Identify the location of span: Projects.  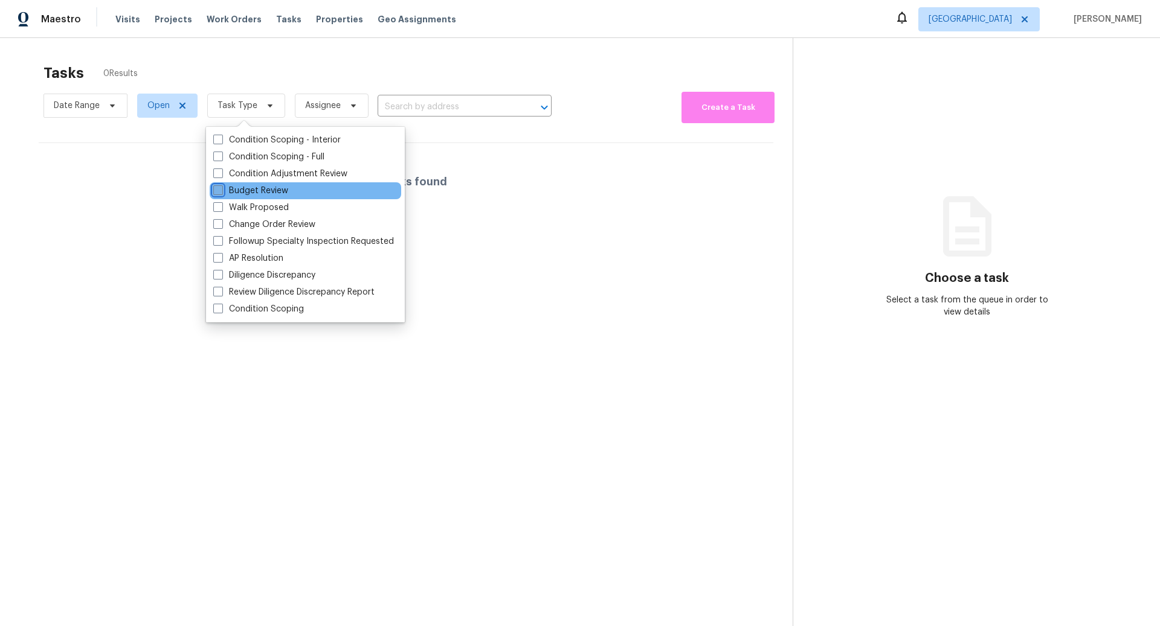
(173, 19).